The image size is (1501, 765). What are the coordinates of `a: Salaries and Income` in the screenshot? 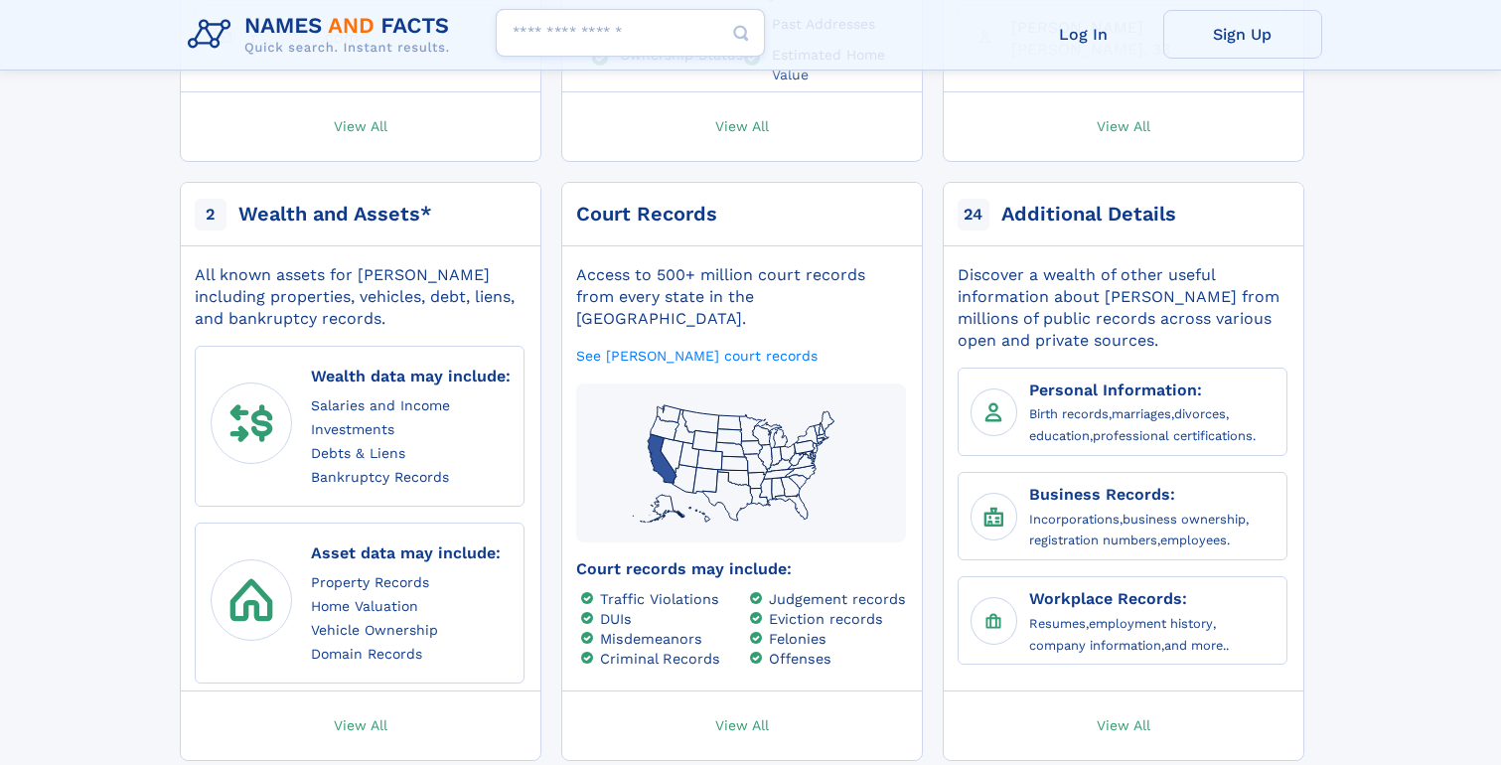 It's located at (380, 404).